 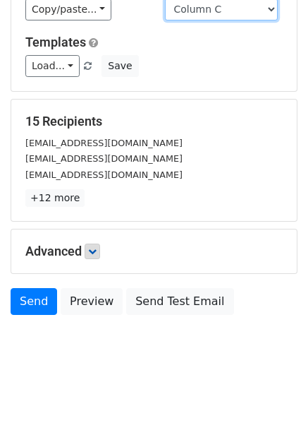 I want to click on a: Preview, so click(x=92, y=301).